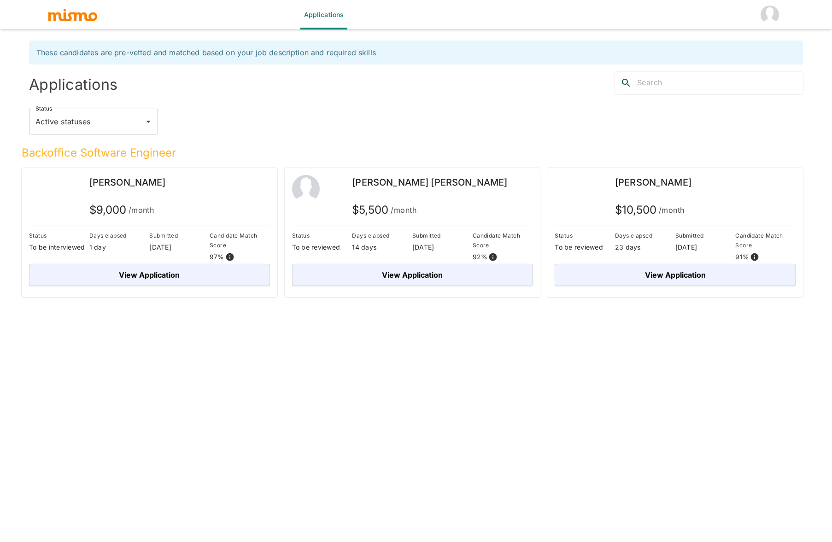  What do you see at coordinates (44, 108) in the screenshot?
I see `label: Status` at bounding box center [44, 108].